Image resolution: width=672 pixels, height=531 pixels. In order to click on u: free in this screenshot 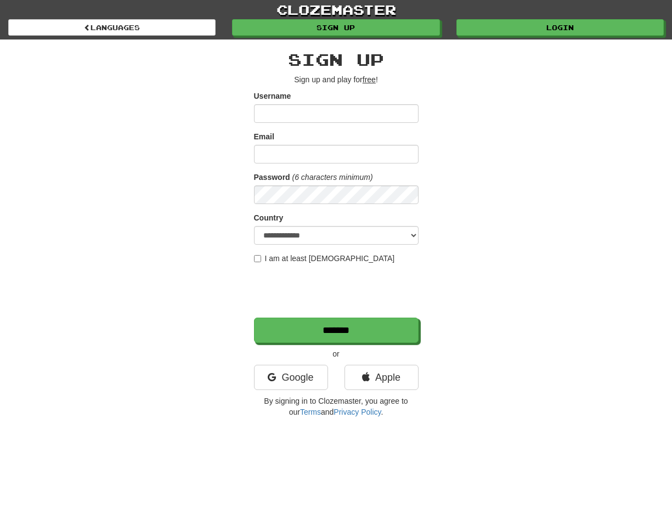, I will do `click(369, 80)`.